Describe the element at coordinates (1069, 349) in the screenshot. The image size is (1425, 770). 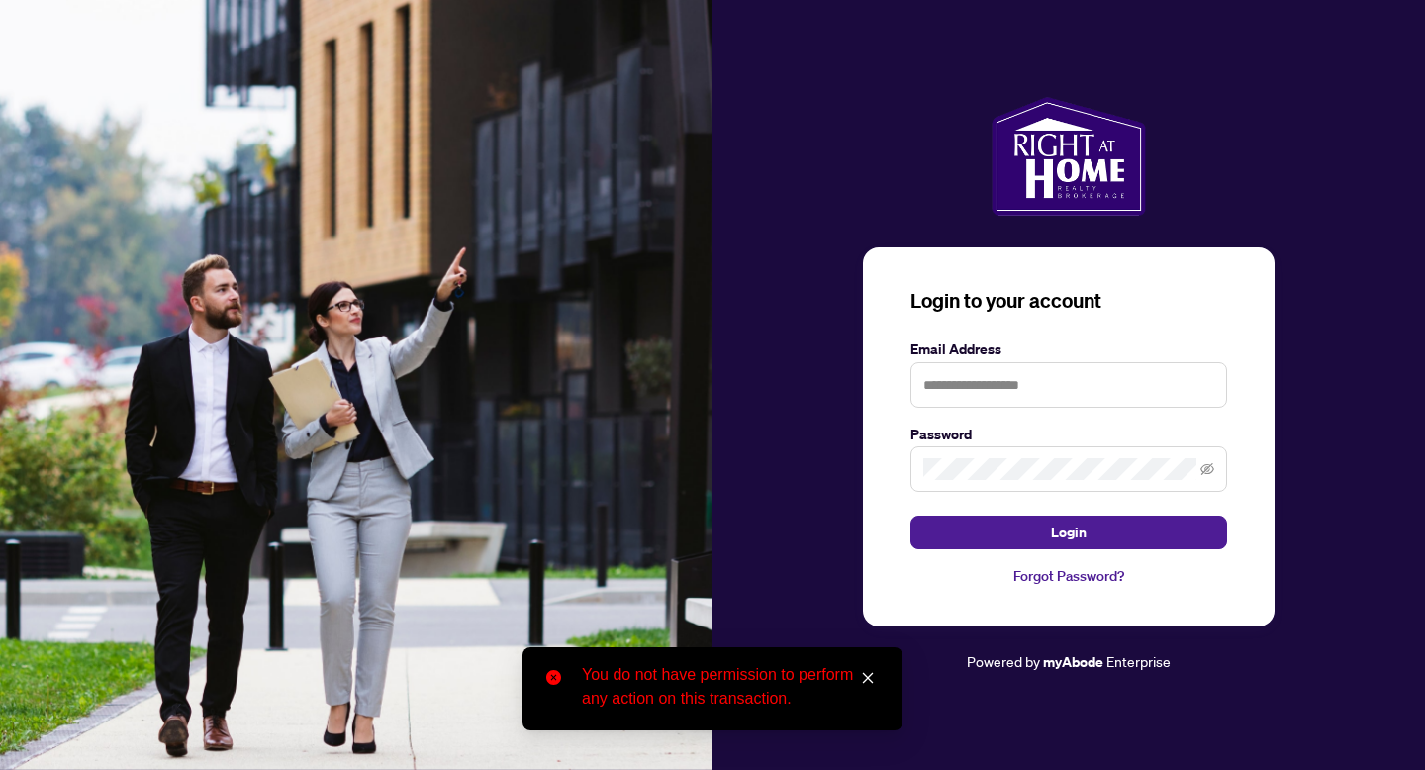
I see `label: Email Address` at that location.